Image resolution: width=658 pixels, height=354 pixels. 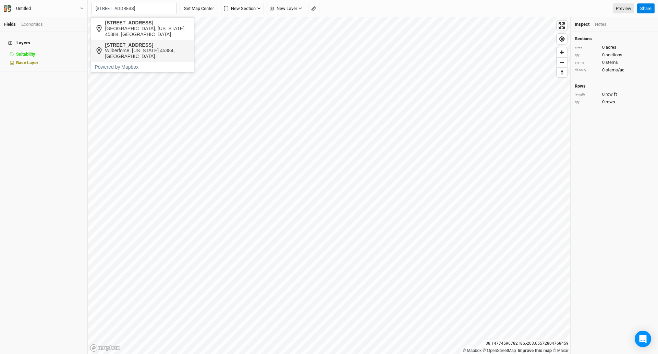 I want to click on span: New Section, so click(x=240, y=9).